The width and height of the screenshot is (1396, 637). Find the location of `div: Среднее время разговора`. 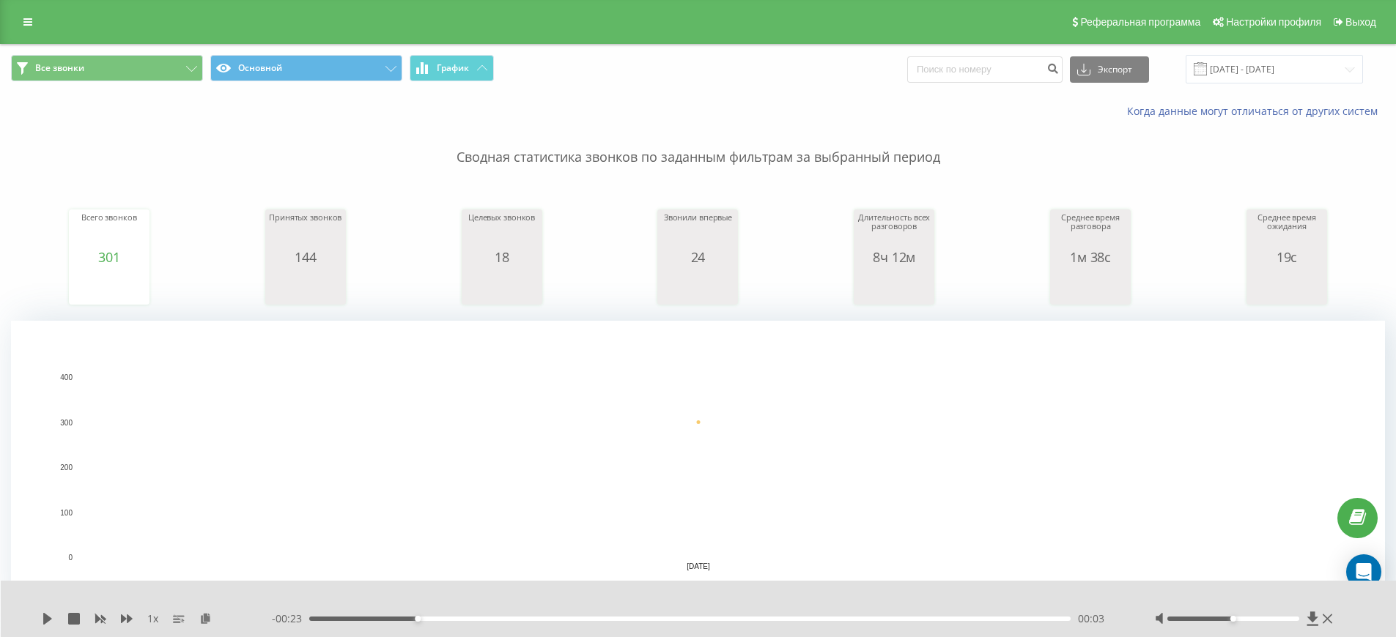

div: Среднее время разговора is located at coordinates (1090, 232).